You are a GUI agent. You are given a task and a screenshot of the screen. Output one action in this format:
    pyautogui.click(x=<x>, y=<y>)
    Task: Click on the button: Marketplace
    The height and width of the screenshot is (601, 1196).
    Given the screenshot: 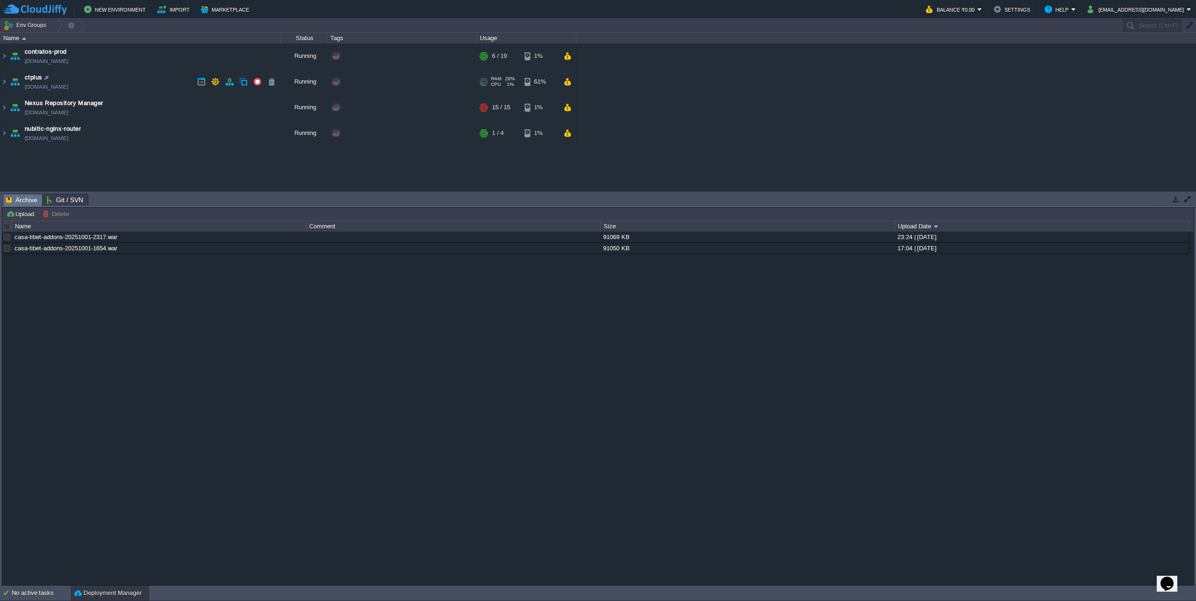 What is the action you would take?
    pyautogui.click(x=226, y=9)
    